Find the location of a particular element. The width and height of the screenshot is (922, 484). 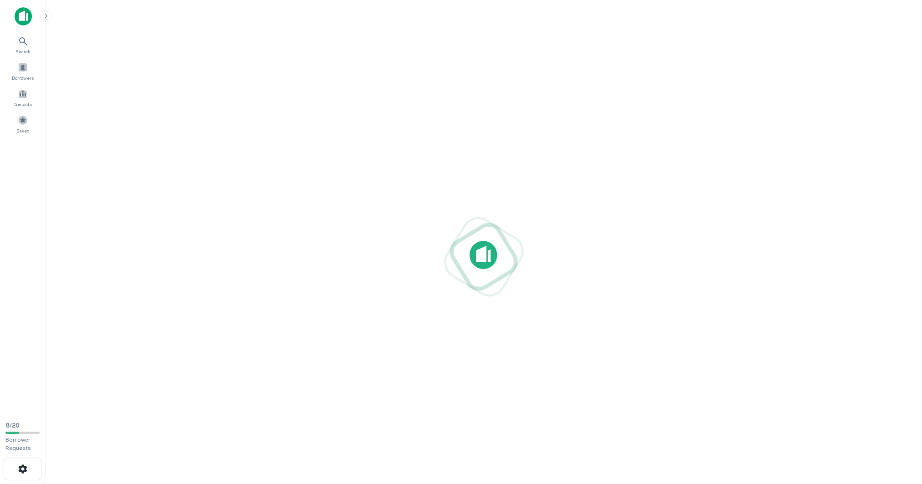

span: Search is located at coordinates (23, 51).